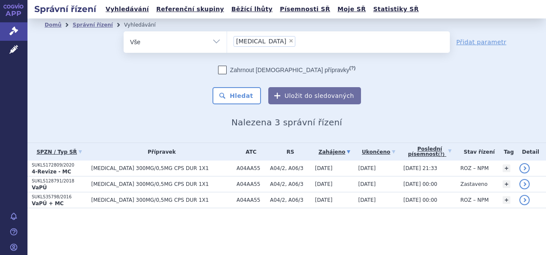 The height and width of the screenshot is (255, 546). What do you see at coordinates (59, 165) in the screenshot?
I see `p: SUKLS172809/2020` at bounding box center [59, 165].